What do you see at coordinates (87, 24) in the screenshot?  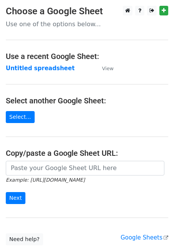 I see `p: Use one of the options below...` at bounding box center [87, 24].